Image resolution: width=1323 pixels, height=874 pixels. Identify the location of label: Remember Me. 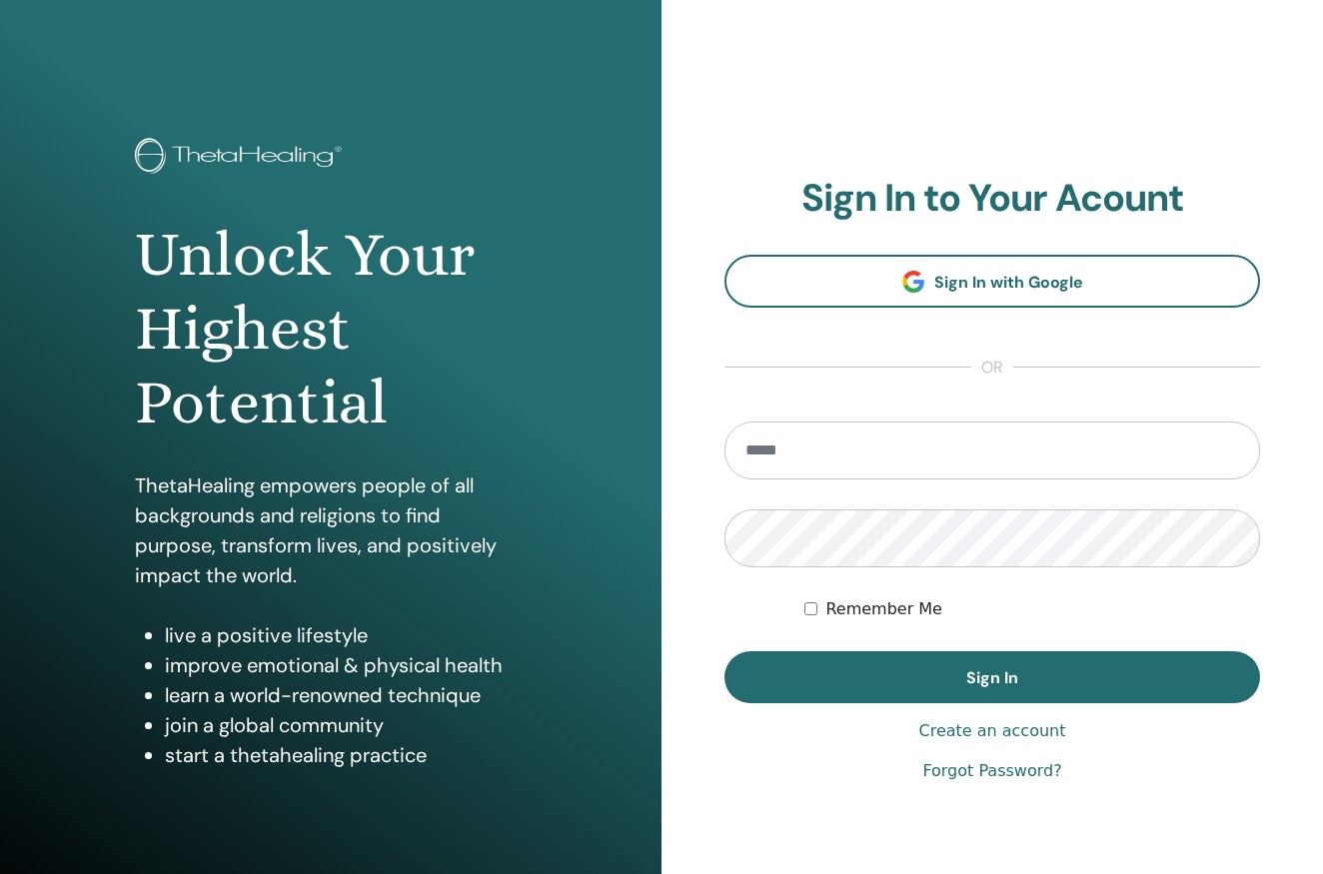
(883, 609).